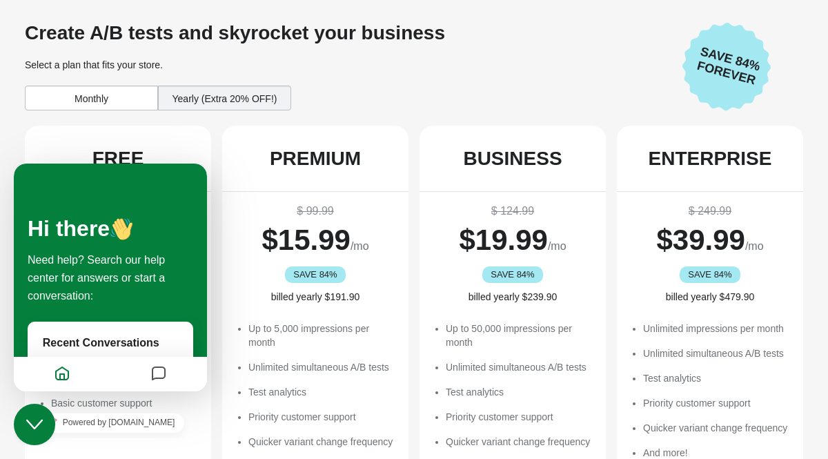 The width and height of the screenshot is (828, 459). What do you see at coordinates (710, 159) in the screenshot?
I see `div: ENTERPRISE` at bounding box center [710, 159].